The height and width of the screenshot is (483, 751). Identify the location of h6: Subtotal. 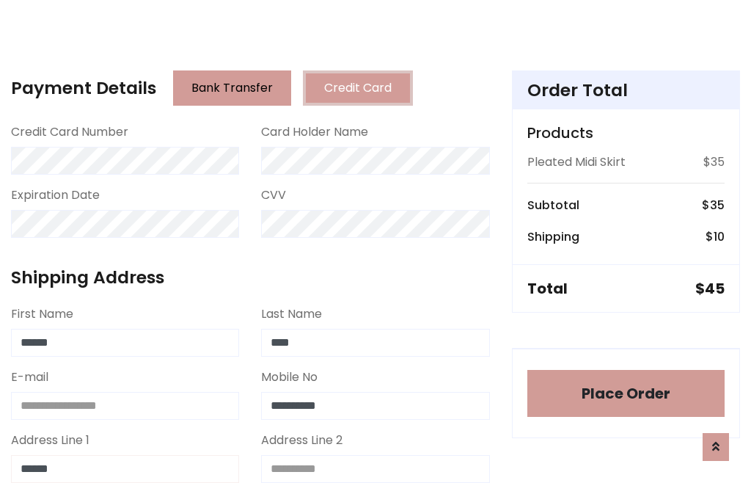
(553, 205).